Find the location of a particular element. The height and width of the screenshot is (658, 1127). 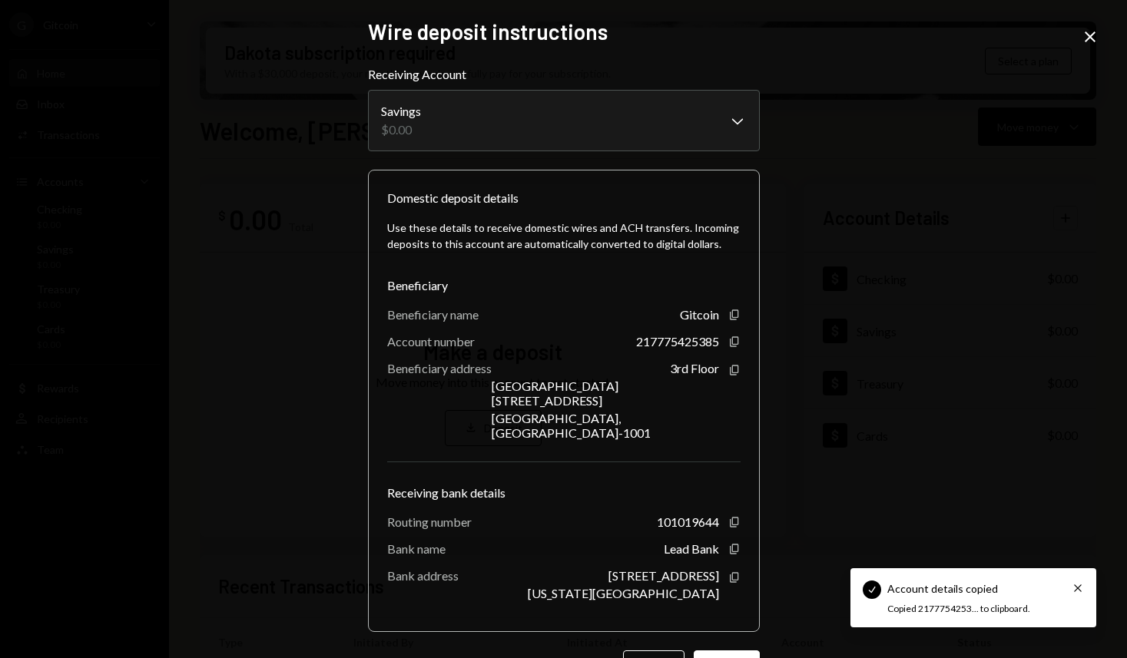

div: Gitcoin is located at coordinates (699, 314).